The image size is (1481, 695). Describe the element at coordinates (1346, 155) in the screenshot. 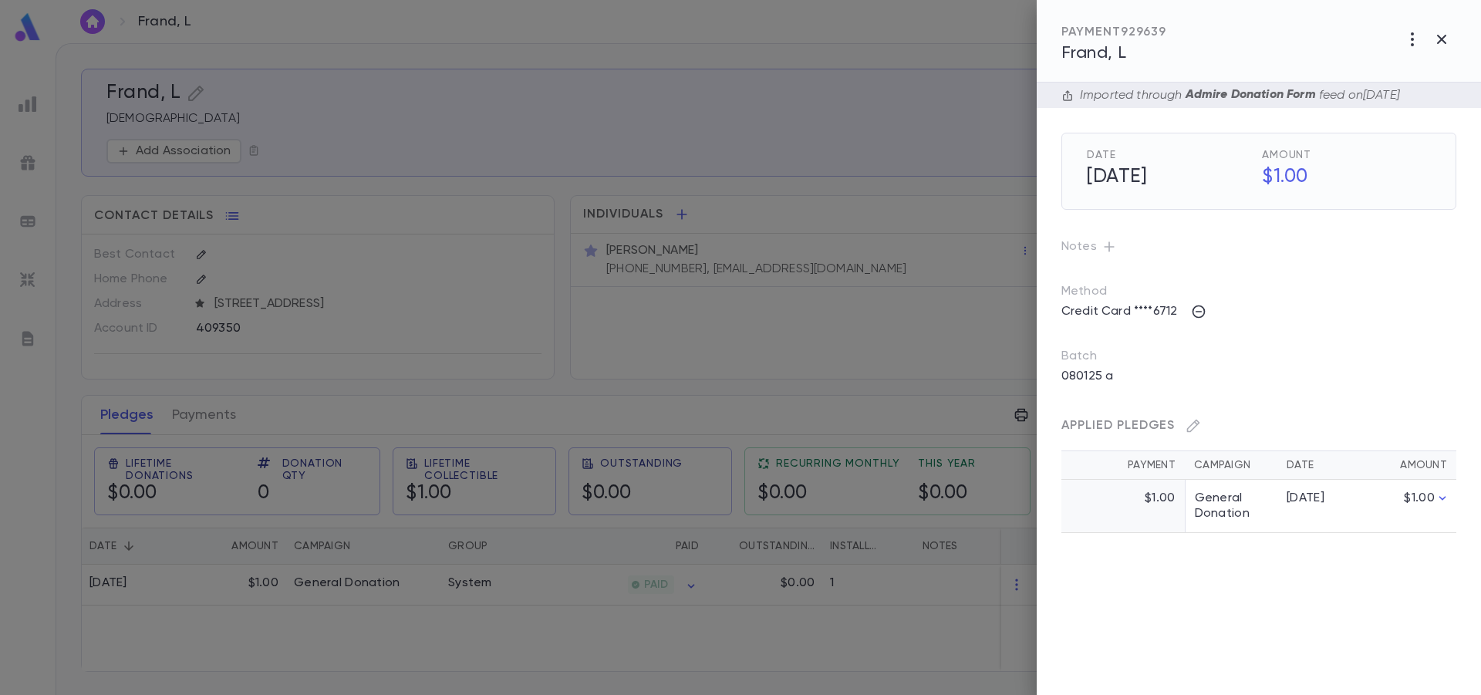

I see `span: Amount` at that location.